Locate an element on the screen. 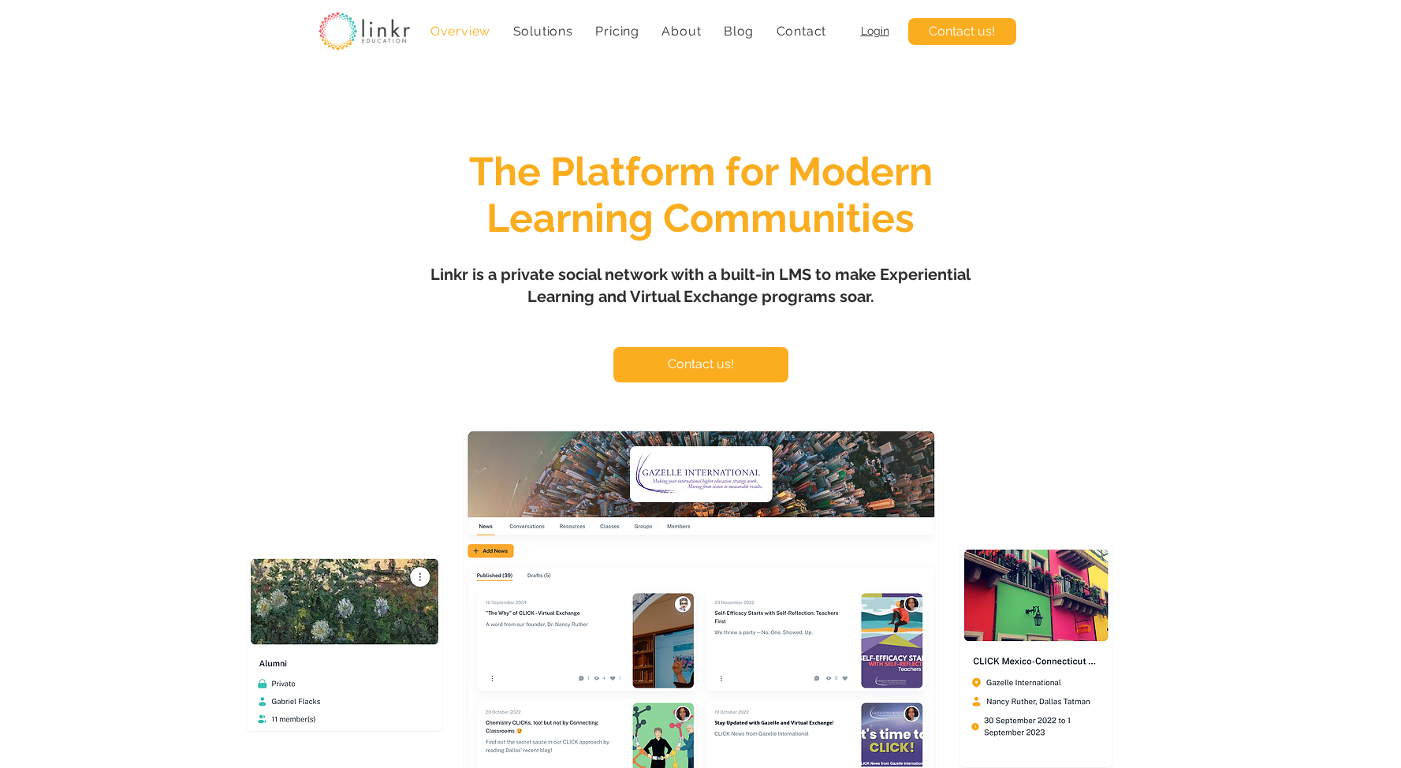  div: Solutions is located at coordinates (543, 31).